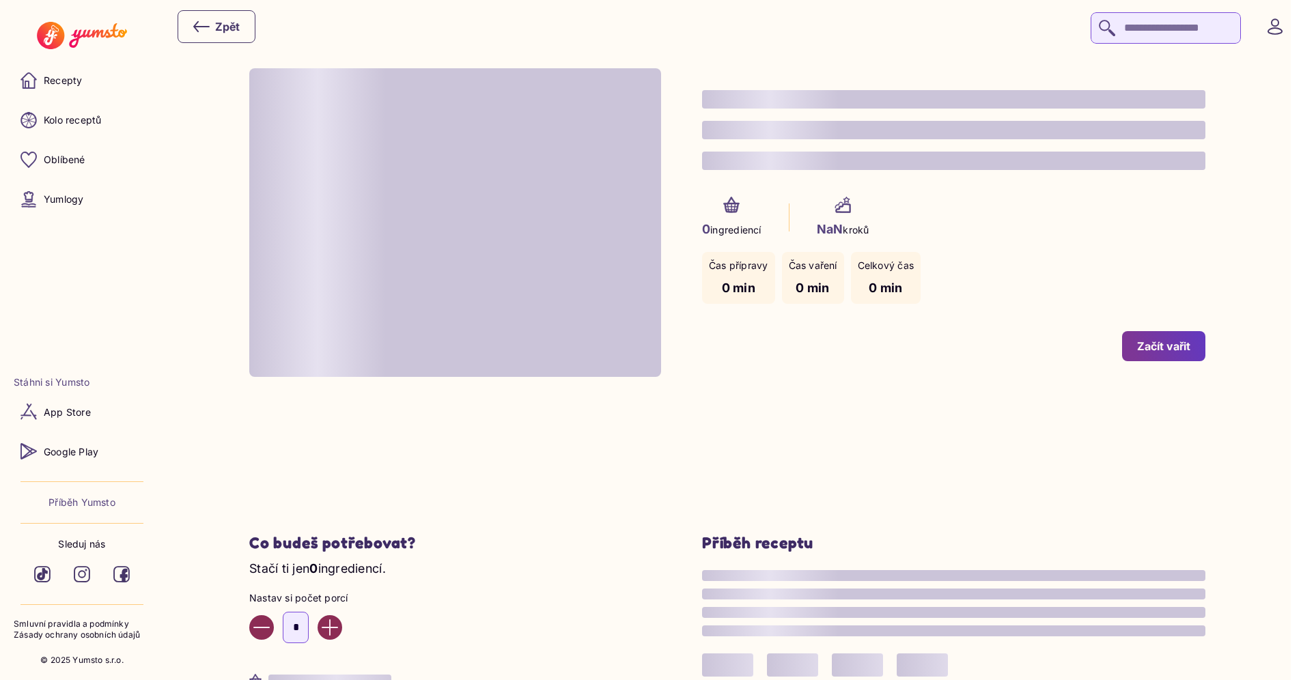 The image size is (1301, 680). What do you see at coordinates (82, 383) in the screenshot?
I see `li: Stáhni si Yumsto` at bounding box center [82, 383].